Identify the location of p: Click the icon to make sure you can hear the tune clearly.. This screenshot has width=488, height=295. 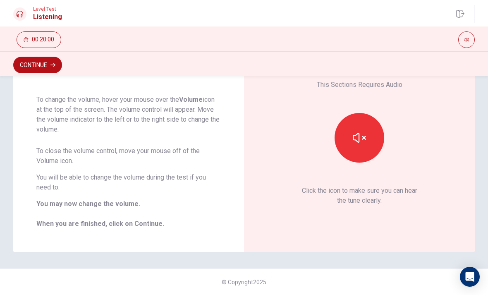
(360, 196).